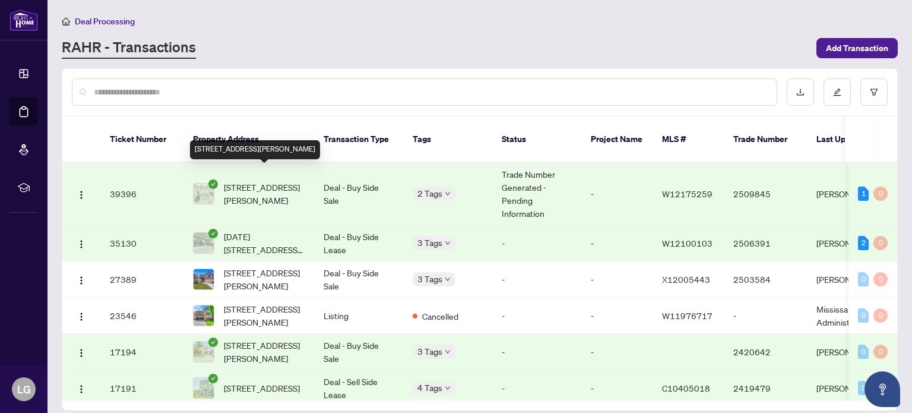 The image size is (912, 413). Describe the element at coordinates (104, 21) in the screenshot. I see `span: Deal Processing` at that location.